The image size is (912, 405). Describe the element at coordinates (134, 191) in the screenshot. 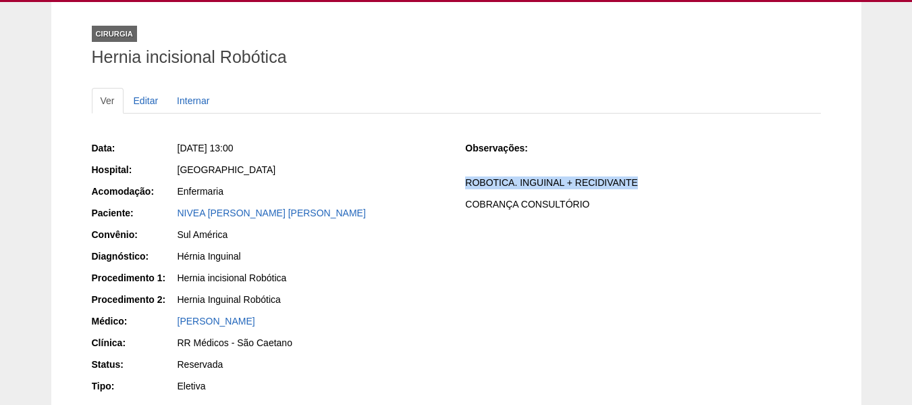

I see `div: Acomodação:` at that location.